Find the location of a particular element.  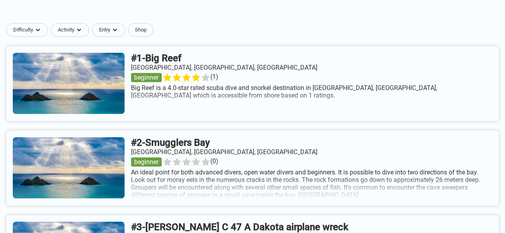

button: Entrydropdown caret is located at coordinates (110, 30).